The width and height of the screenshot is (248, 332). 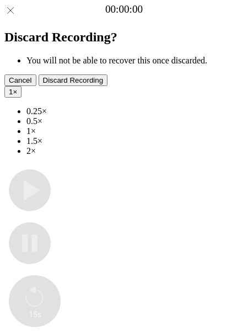 What do you see at coordinates (20, 80) in the screenshot?
I see `button: Cancel` at bounding box center [20, 80].